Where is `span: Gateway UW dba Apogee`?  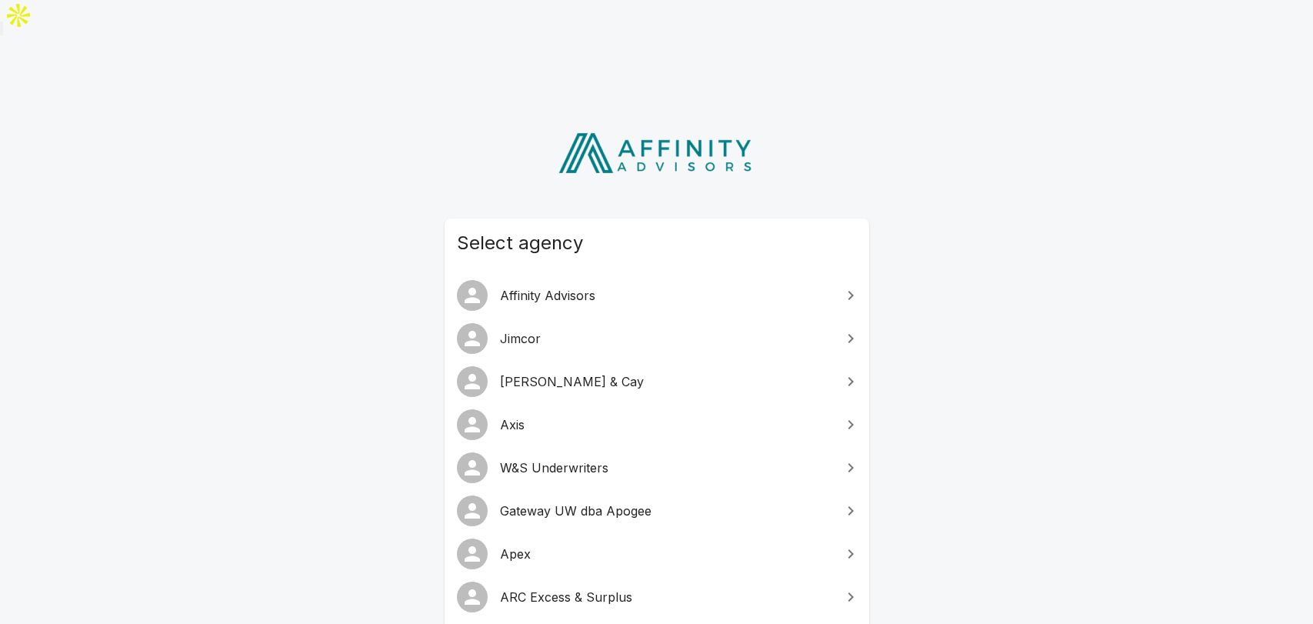
span: Gateway UW dba Apogee is located at coordinates (666, 511).